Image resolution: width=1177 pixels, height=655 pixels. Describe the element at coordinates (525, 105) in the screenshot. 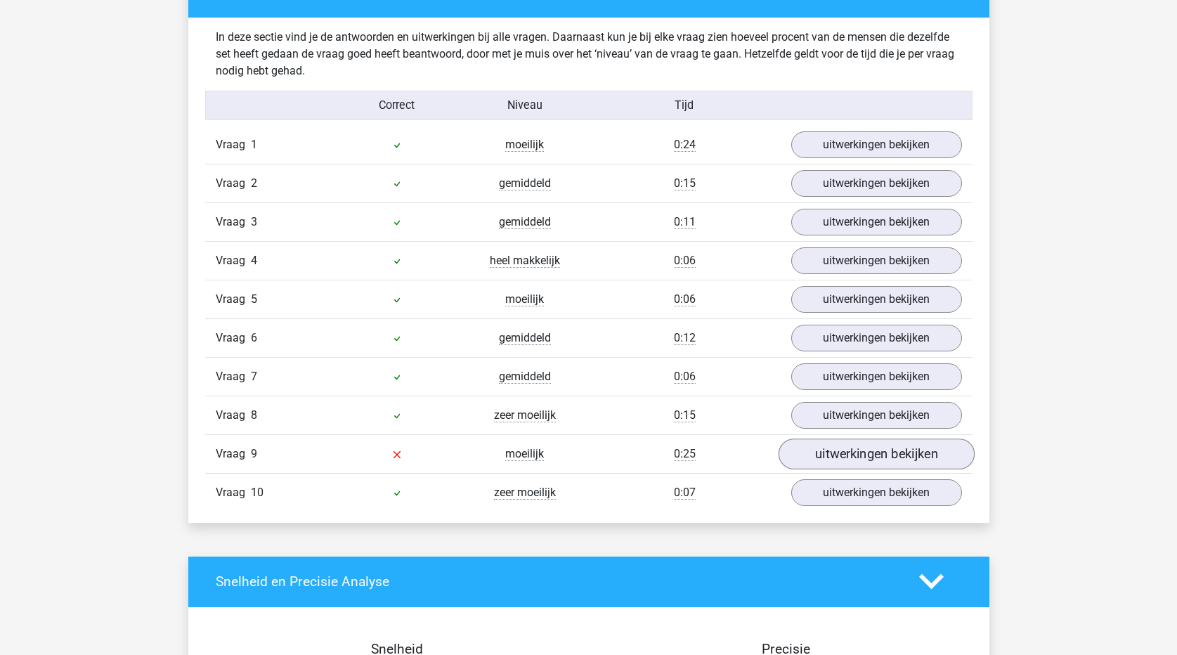

I see `div: Niveau` at that location.